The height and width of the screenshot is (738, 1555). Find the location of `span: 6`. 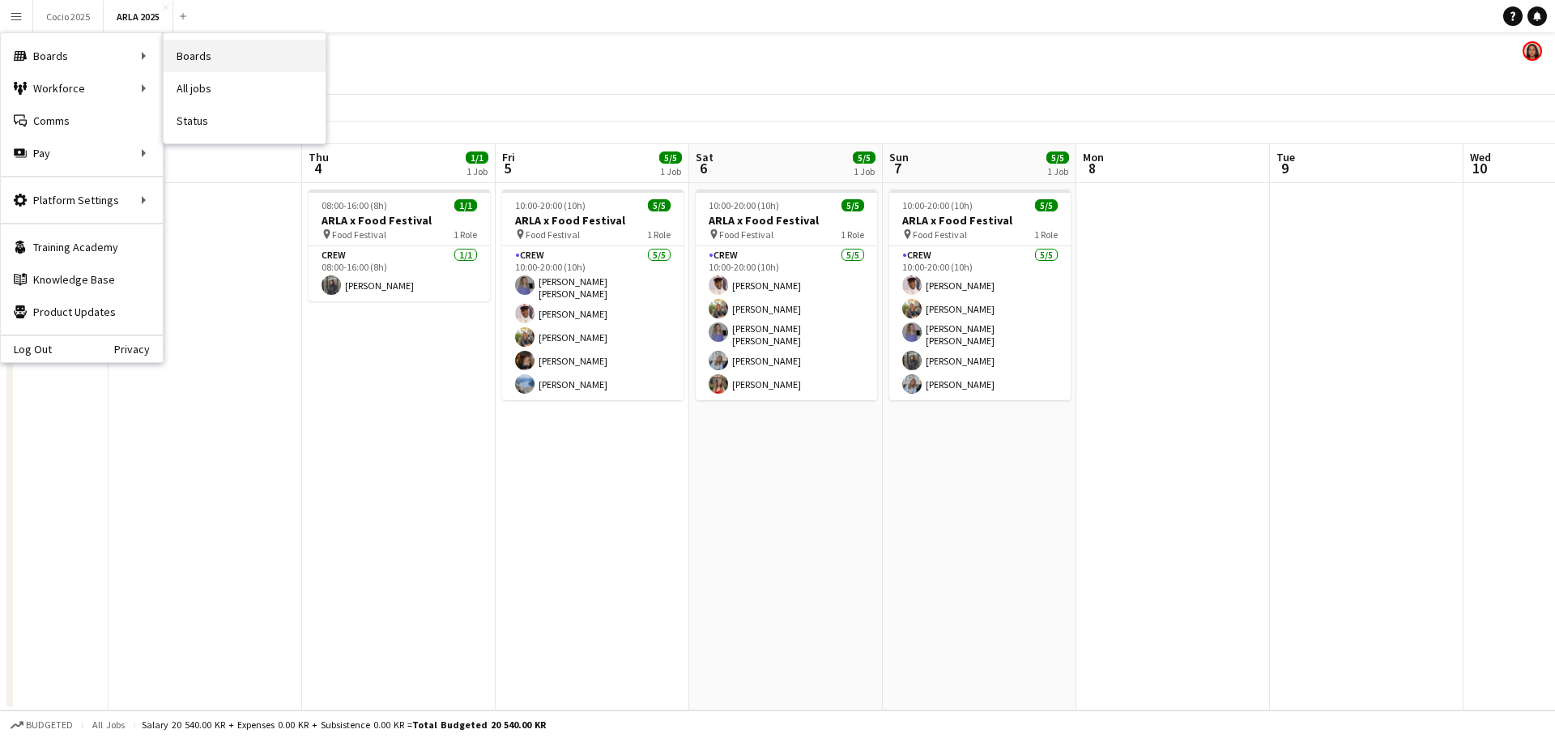

span: 6 is located at coordinates (703, 168).